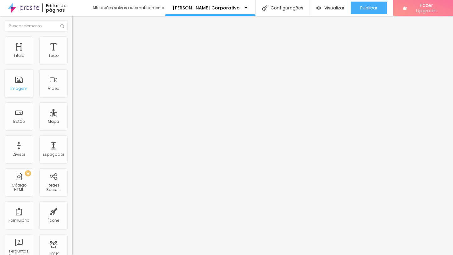 The height and width of the screenshot is (255, 453). What do you see at coordinates (19, 155) in the screenshot?
I see `div: Divisor` at bounding box center [19, 155].